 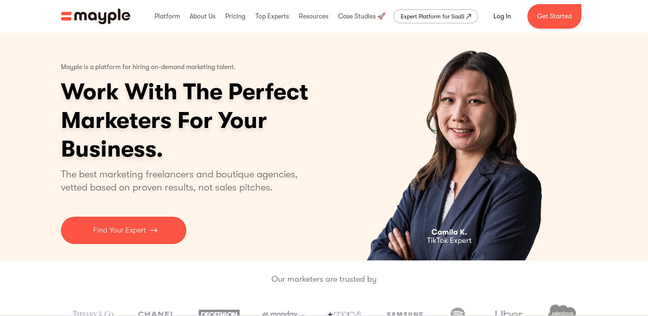 I want to click on p: Mayple is a platform for hiring on-demand marketing talent., so click(x=148, y=67).